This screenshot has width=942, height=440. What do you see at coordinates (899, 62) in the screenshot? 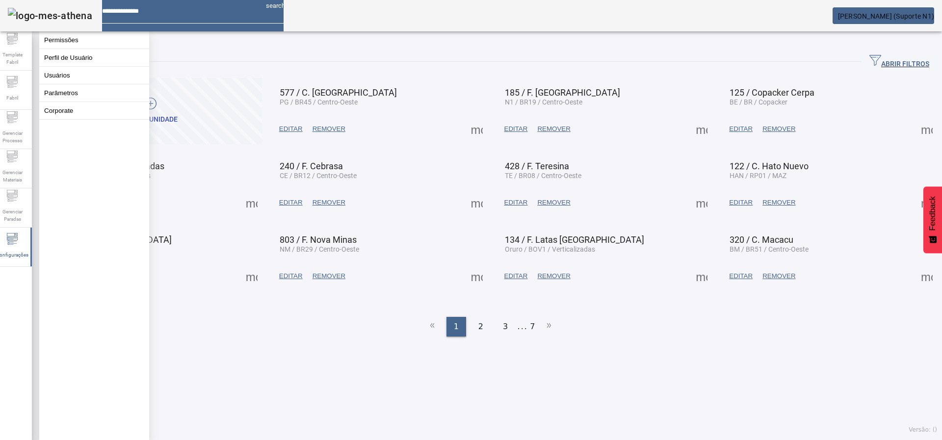
I see `span: ABRIR FILTROS` at bounding box center [899, 62].